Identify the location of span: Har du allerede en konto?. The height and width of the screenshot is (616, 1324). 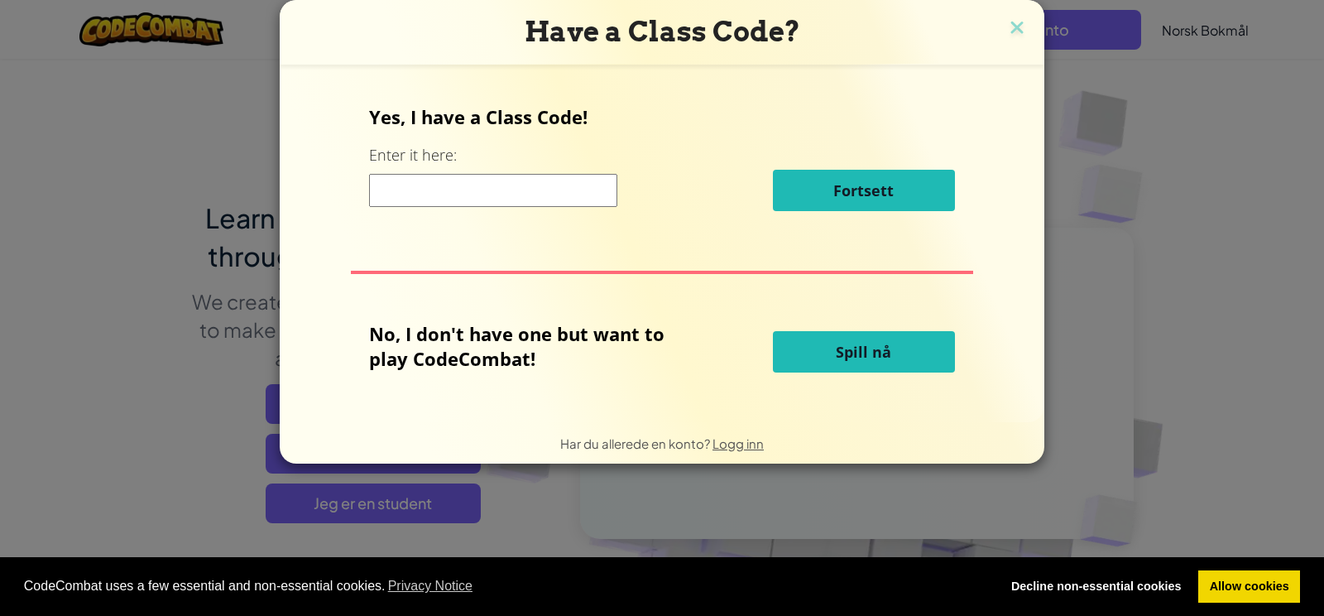
(636, 443).